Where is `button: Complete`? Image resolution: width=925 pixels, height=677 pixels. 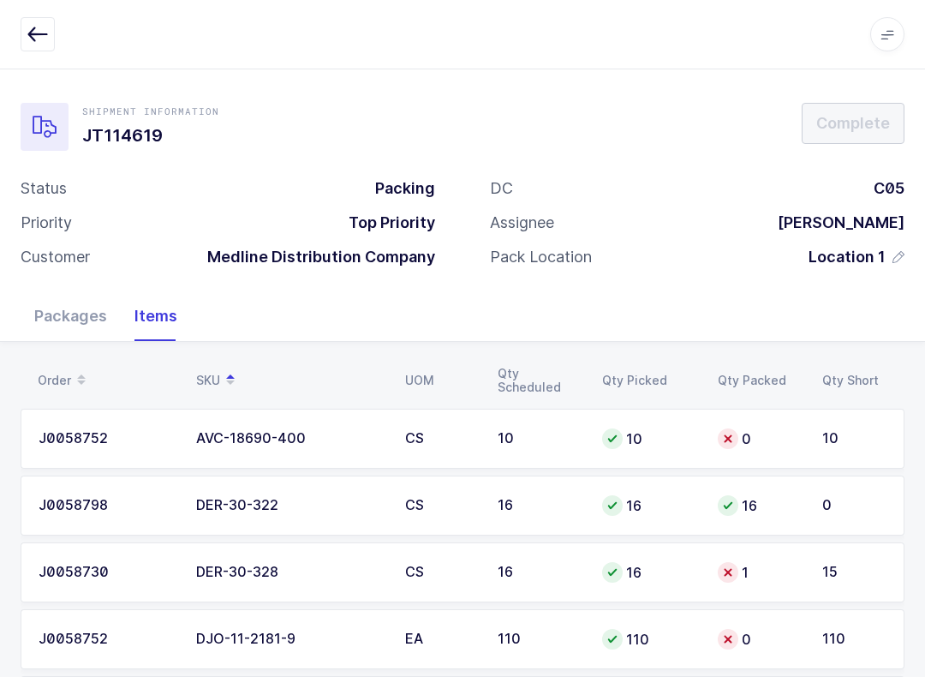 button: Complete is located at coordinates (853, 123).